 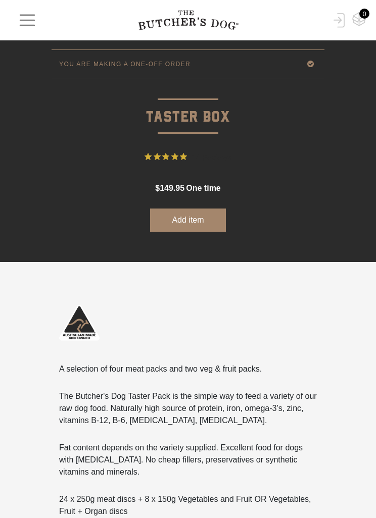 What do you see at coordinates (79, 323) in the screenshot?
I see `img: Australian-Made_White.png` at bounding box center [79, 323].